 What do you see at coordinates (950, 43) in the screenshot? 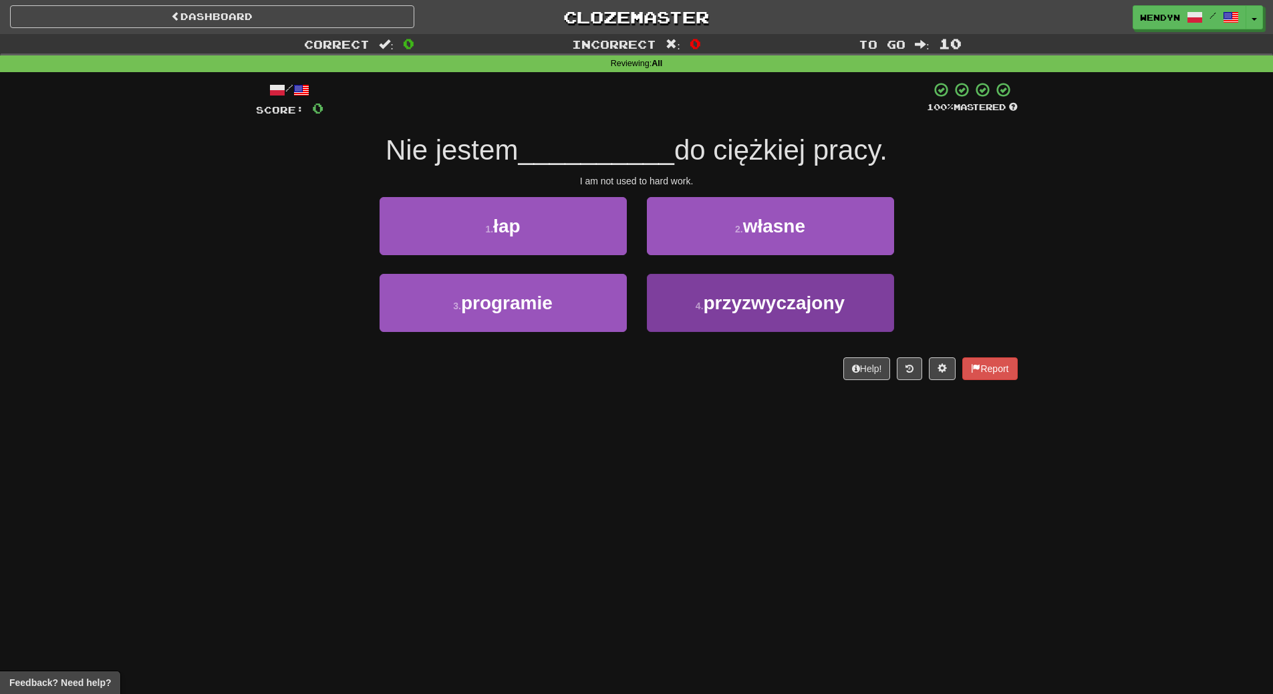
I see `span: 10` at bounding box center [950, 43].